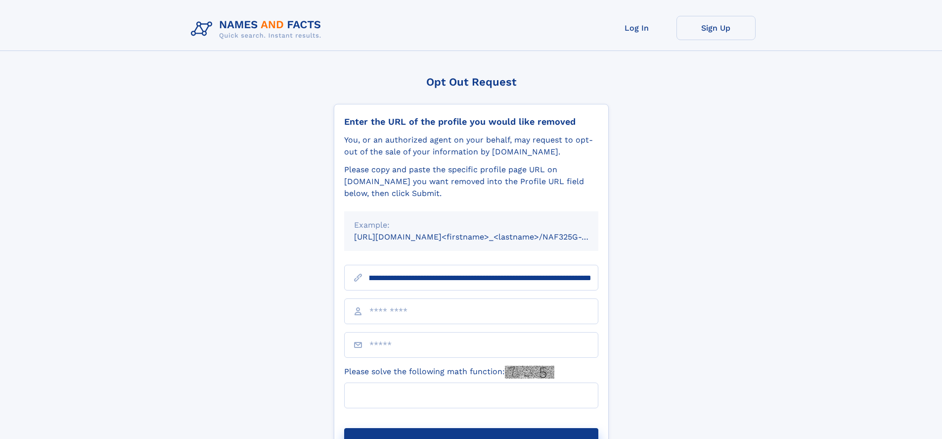 The height and width of the screenshot is (439, 942). Describe the element at coordinates (471, 146) in the screenshot. I see `div: You, or an authorized agent on your behalf, may request to opt-out of the sale of your informatio...` at that location.